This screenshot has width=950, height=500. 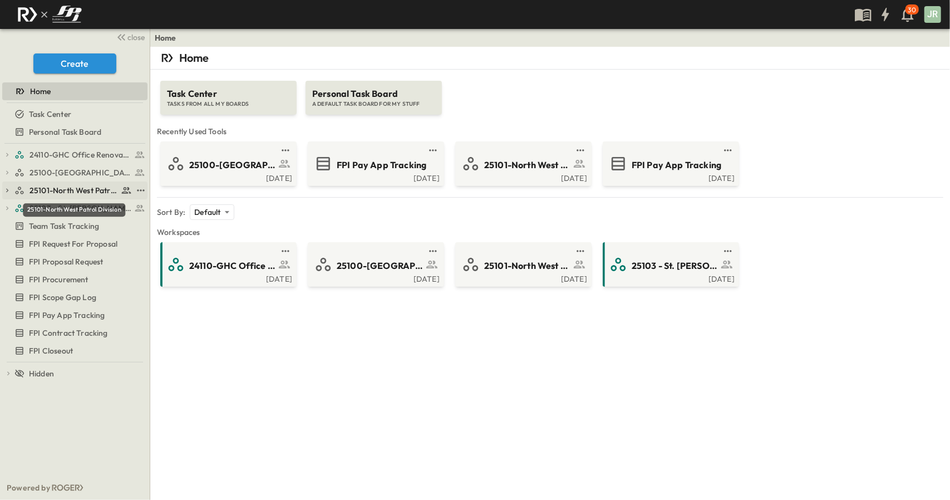 I want to click on a: Task CenterTASKS FROM ALL MY BOARDS, so click(x=228, y=92).